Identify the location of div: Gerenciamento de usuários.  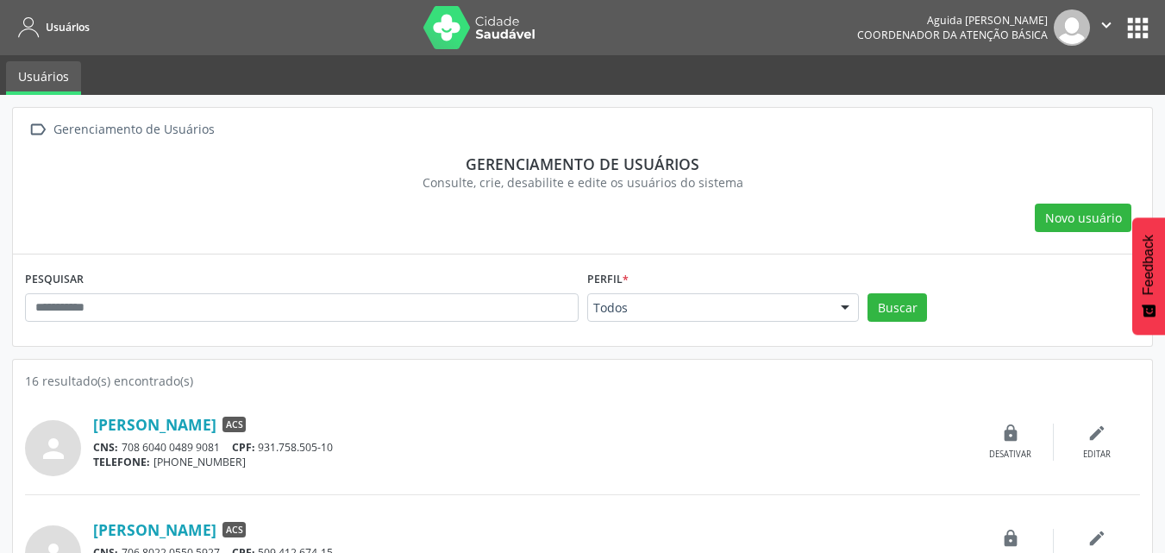
(582, 164).